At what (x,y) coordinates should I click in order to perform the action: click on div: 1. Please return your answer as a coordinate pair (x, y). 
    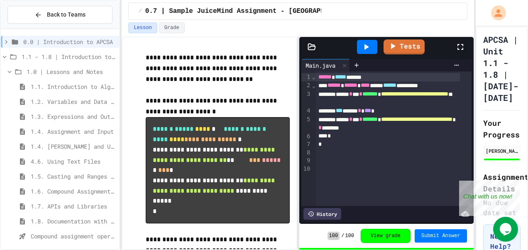
    Looking at the image, I should click on (306, 77).